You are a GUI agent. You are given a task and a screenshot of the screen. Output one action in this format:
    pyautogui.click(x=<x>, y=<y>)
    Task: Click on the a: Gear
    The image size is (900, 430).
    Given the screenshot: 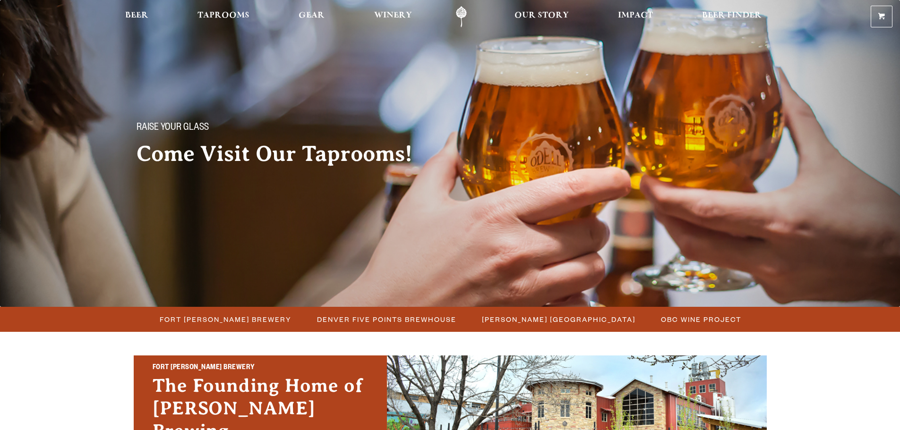 What is the action you would take?
    pyautogui.click(x=311, y=17)
    